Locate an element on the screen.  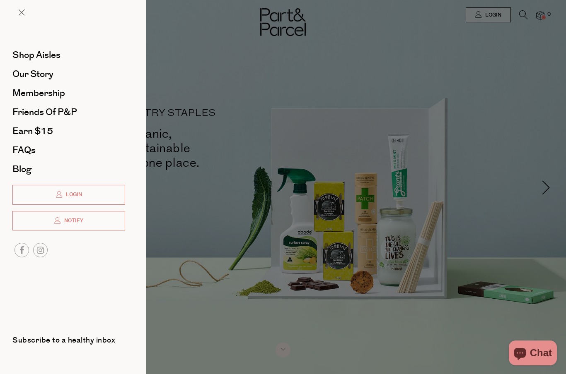
a: Membership is located at coordinates (69, 93).